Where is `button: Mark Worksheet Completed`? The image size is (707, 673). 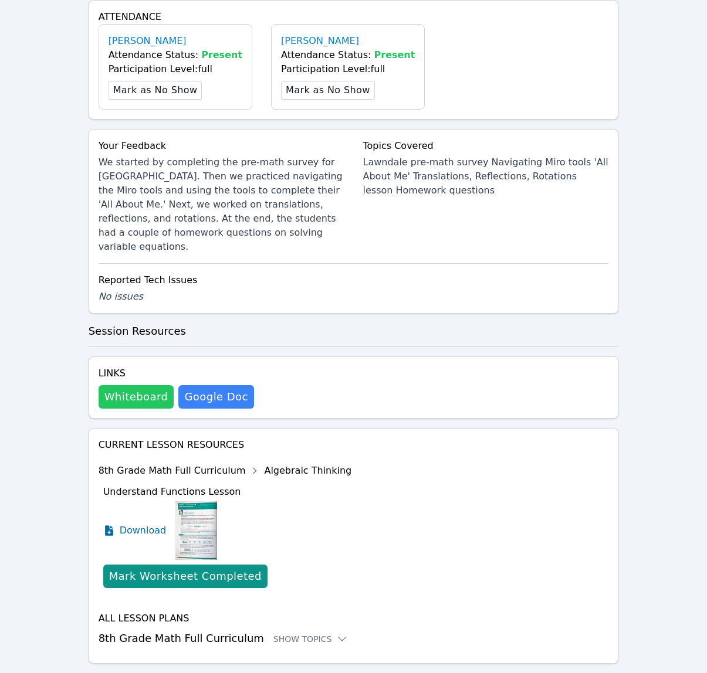 button: Mark Worksheet Completed is located at coordinates (185, 576).